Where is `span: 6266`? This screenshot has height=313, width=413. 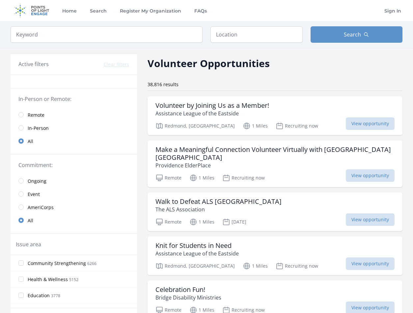
span: 6266 is located at coordinates (92, 264).